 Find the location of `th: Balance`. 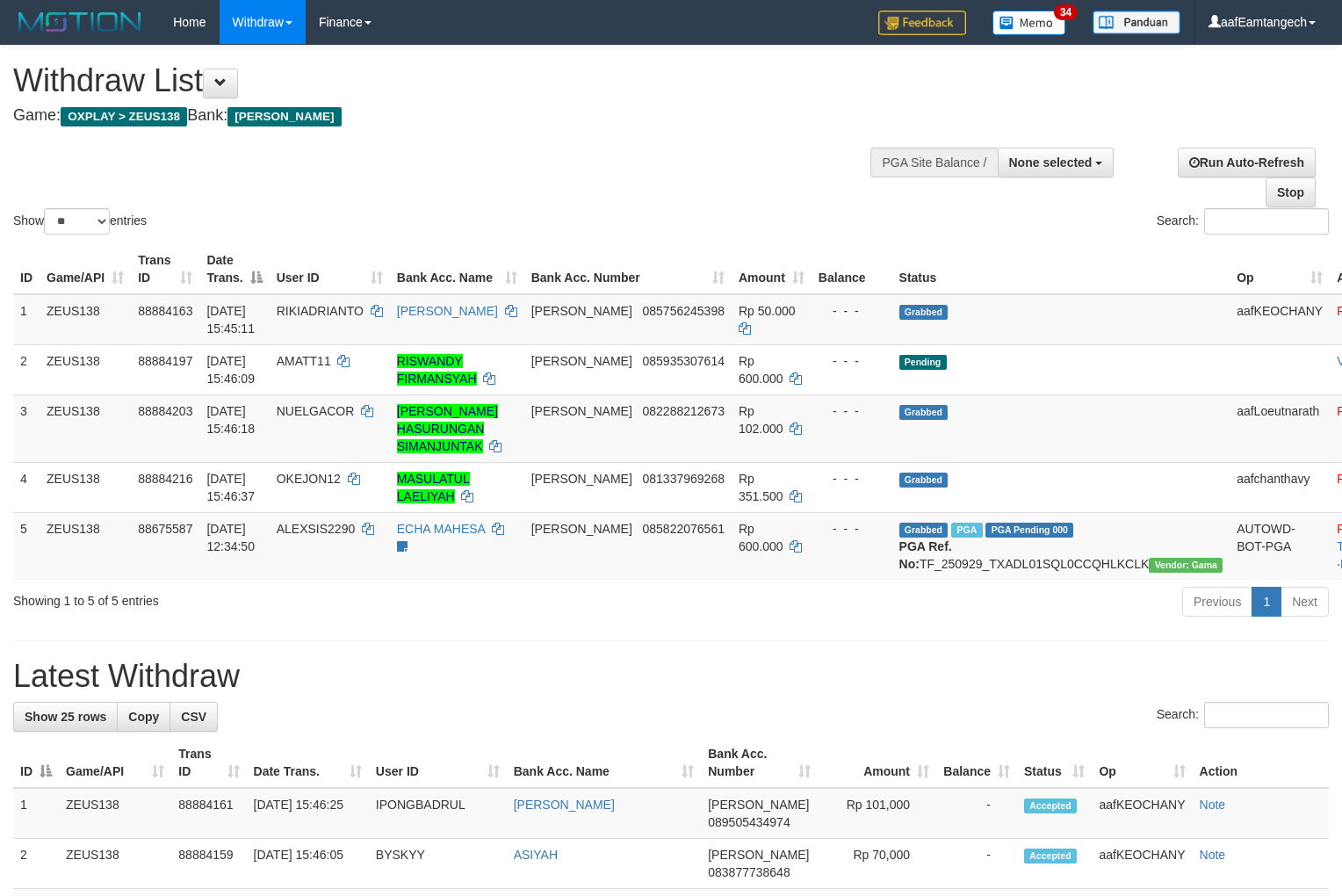

th: Balance is located at coordinates (852, 269).